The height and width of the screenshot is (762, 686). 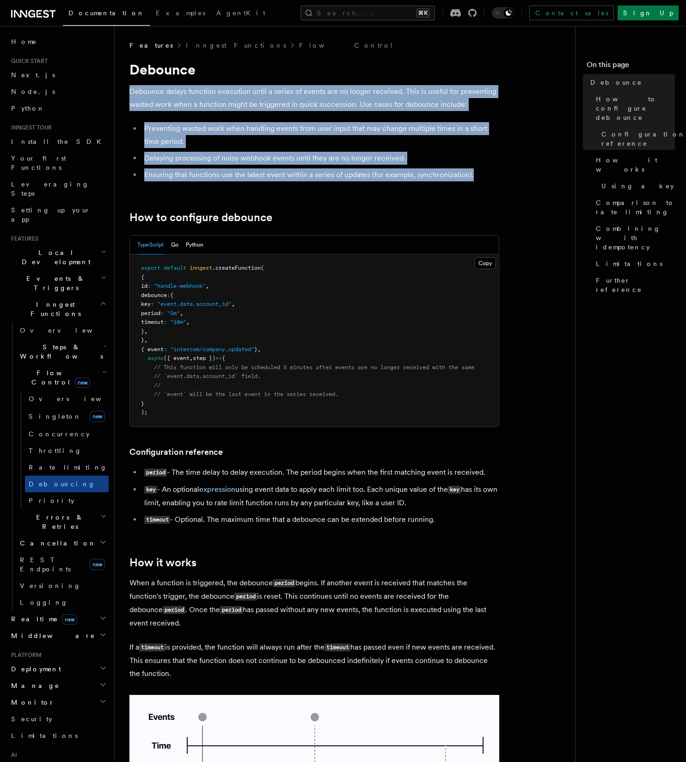 I want to click on span: { event, so click(x=152, y=349).